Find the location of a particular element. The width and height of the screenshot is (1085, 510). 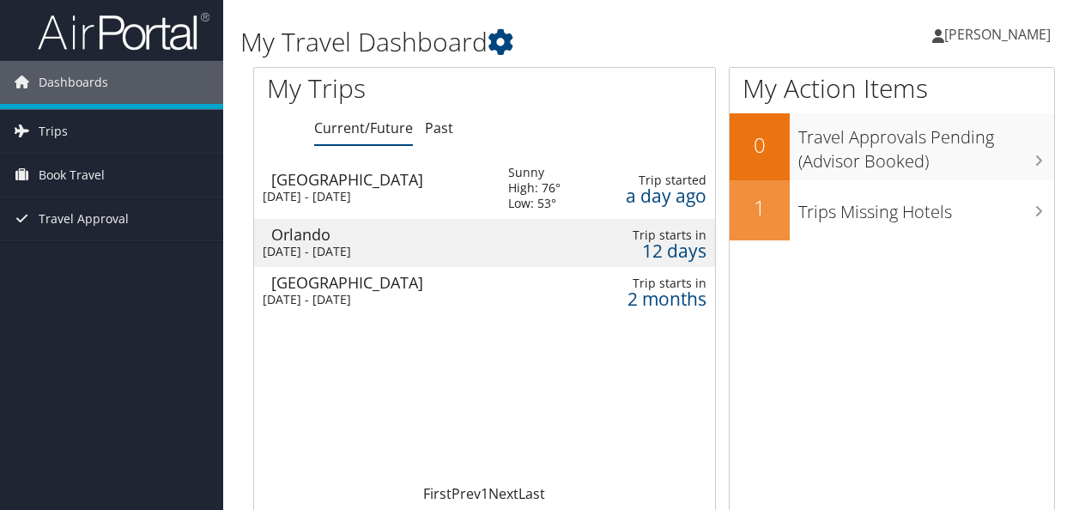

a: Current/Future is located at coordinates (363, 128).